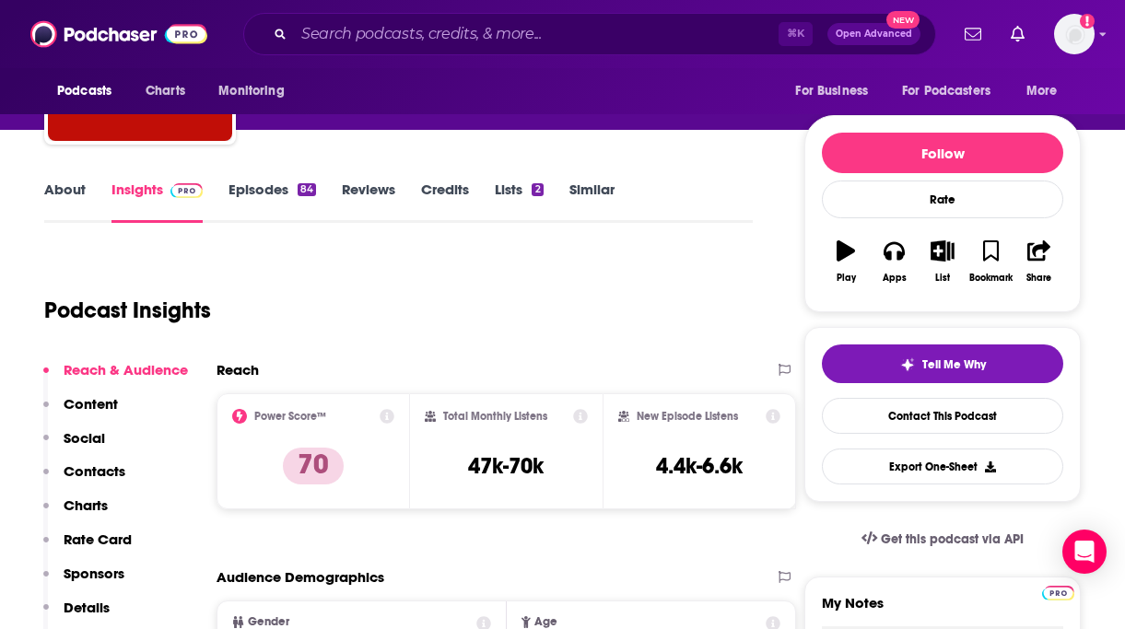 This screenshot has height=629, width=1125. What do you see at coordinates (952, 539) in the screenshot?
I see `span: Get this podcast via API` at bounding box center [952, 539].